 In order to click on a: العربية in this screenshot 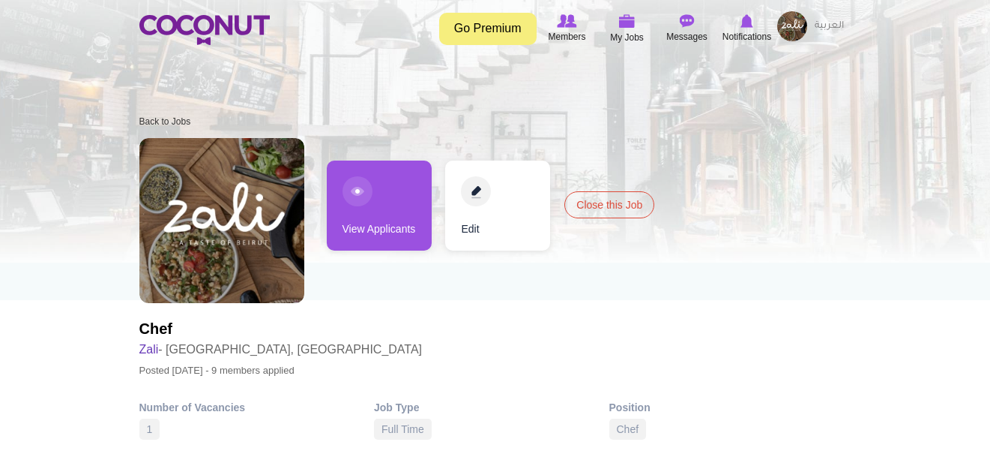, I will do `click(829, 26)`.